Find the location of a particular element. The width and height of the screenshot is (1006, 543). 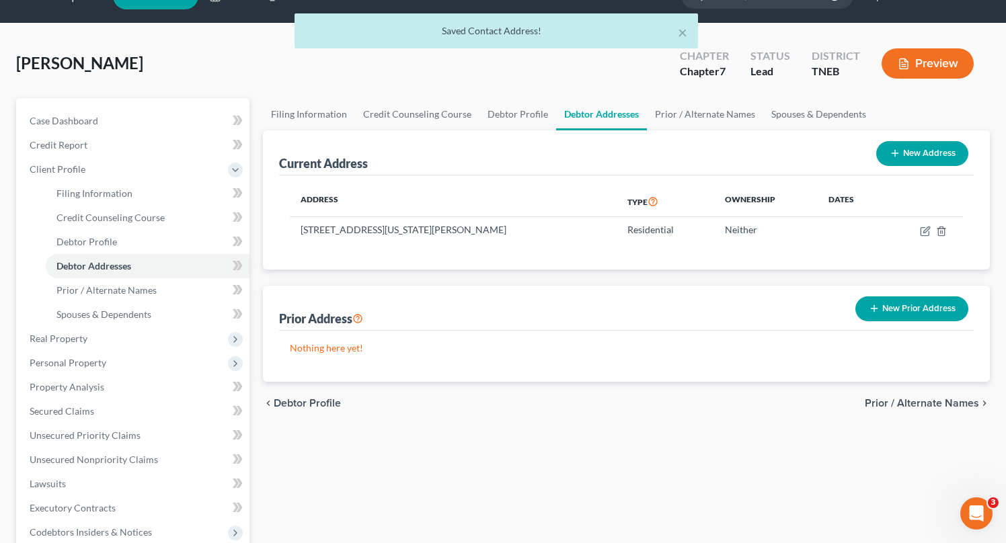

div: TNEB is located at coordinates (836, 71).